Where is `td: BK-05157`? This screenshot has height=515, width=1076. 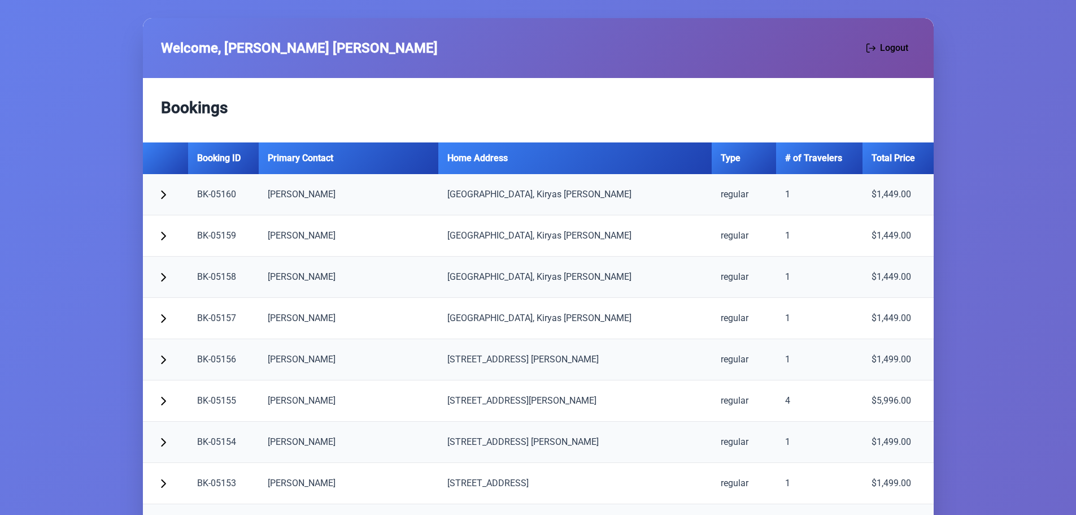 td: BK-05157 is located at coordinates (224, 318).